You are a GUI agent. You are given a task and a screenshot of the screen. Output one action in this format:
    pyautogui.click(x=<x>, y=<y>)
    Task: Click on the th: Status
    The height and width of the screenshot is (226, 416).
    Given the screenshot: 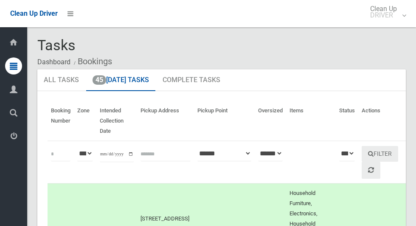 What is the action you would take?
    pyautogui.click(x=347, y=121)
    